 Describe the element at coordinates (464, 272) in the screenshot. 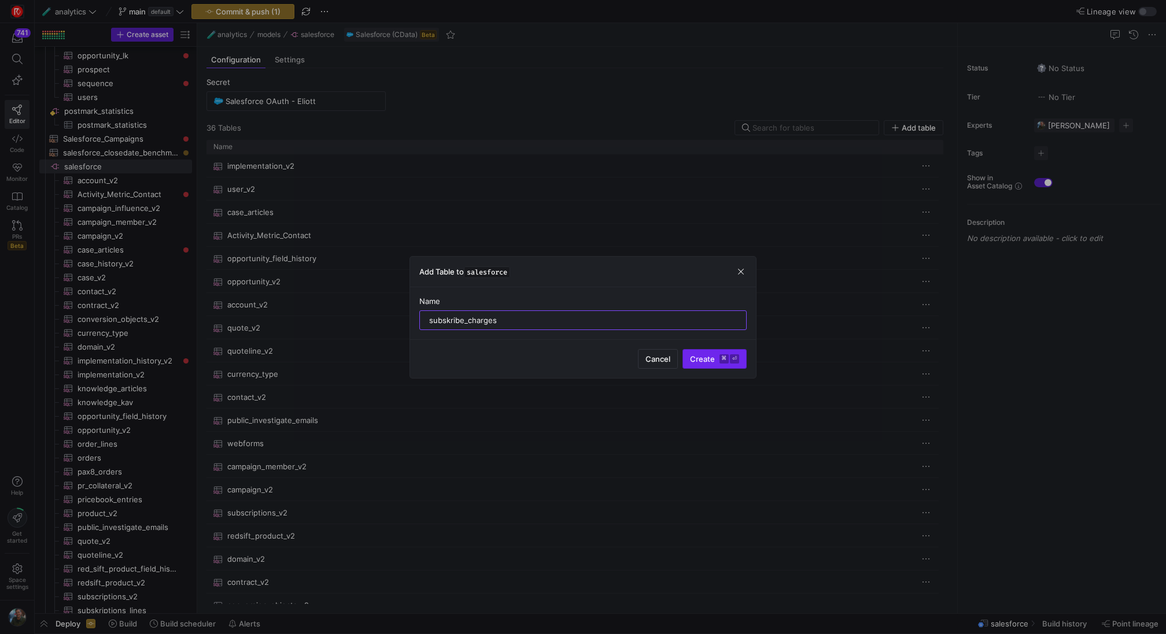

I see `h3: Add Table to` at that location.